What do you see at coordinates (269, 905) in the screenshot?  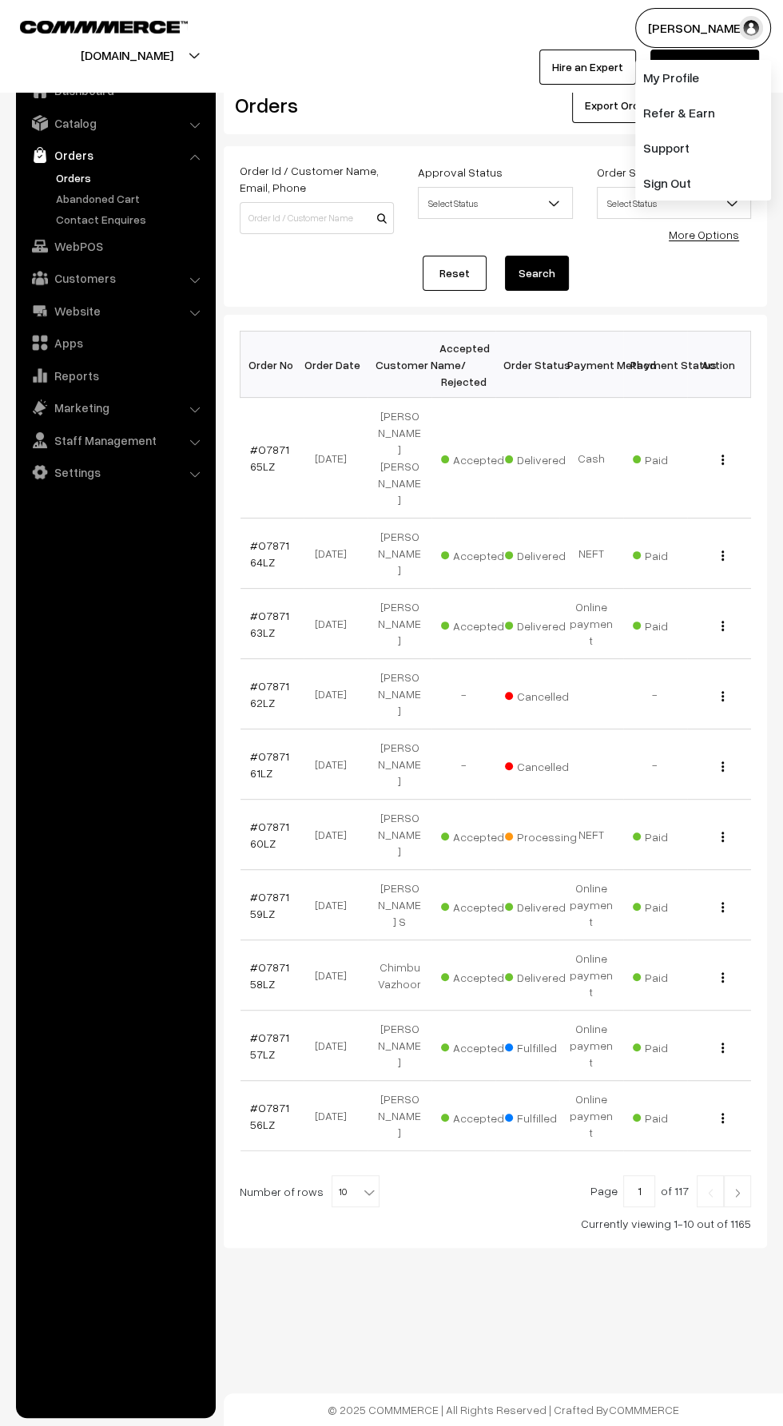 I see `a: #O787159LZ` at bounding box center [269, 905].